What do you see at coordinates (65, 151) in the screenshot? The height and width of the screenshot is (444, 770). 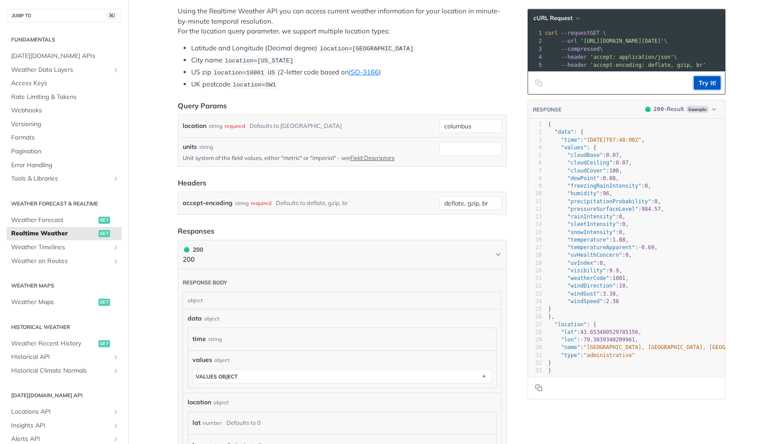 I see `span: Pagination` at bounding box center [65, 151].